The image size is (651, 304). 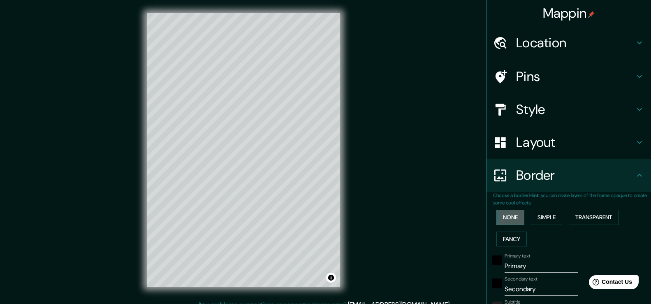 I want to click on label: Secondary text, so click(x=521, y=279).